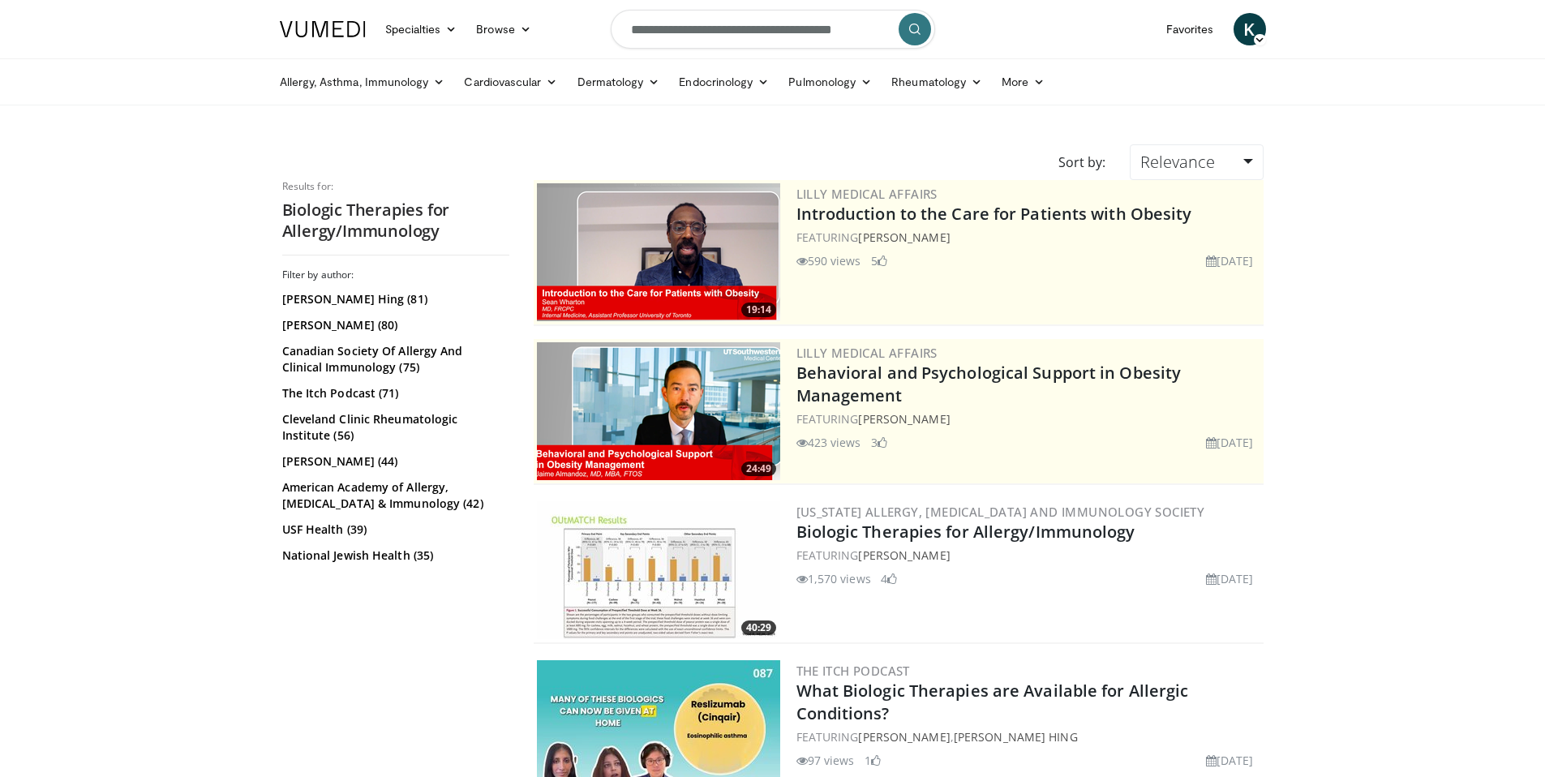 The width and height of the screenshot is (1545, 777). What do you see at coordinates (879, 260) in the screenshot?
I see `li: 5` at bounding box center [879, 260].